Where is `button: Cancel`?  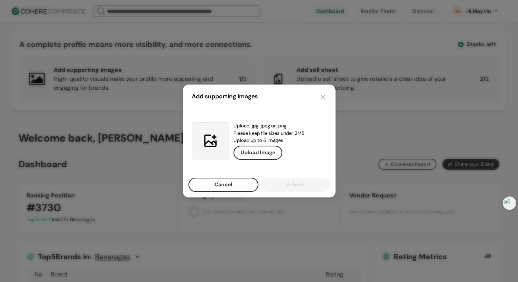
button: Cancel is located at coordinates (223, 185).